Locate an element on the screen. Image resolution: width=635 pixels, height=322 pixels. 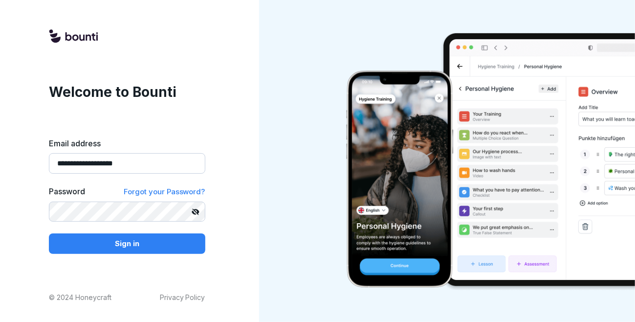
label: Password is located at coordinates (67, 191).